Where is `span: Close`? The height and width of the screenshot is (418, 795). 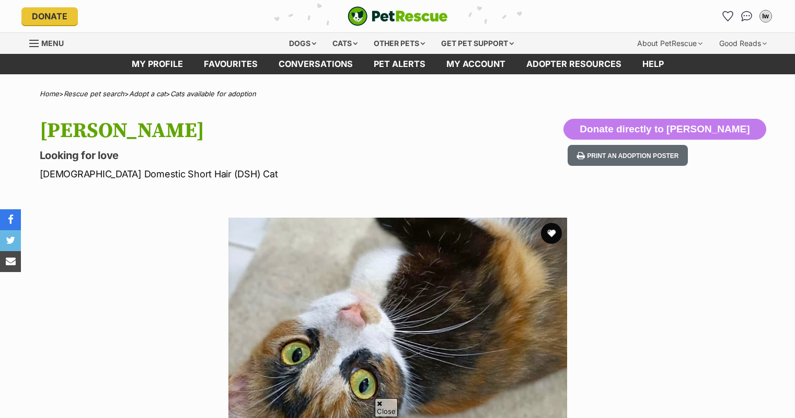
span: Close is located at coordinates (386, 407).